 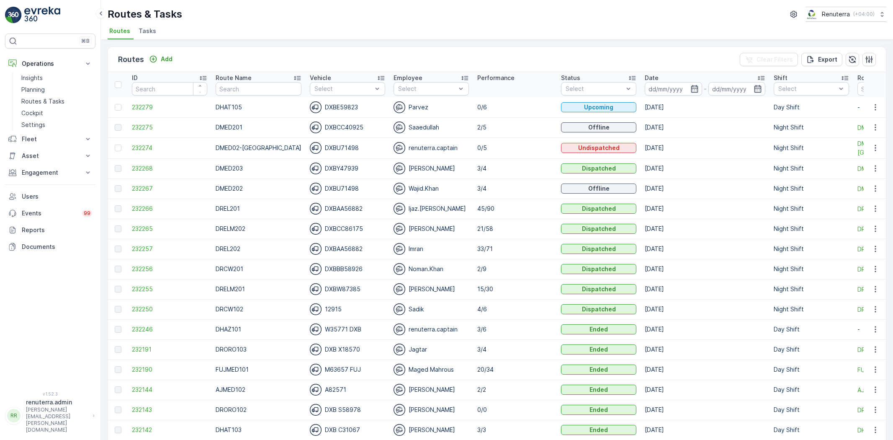 What do you see at coordinates (515, 107) in the screenshot?
I see `p: 0/6` at bounding box center [515, 107].